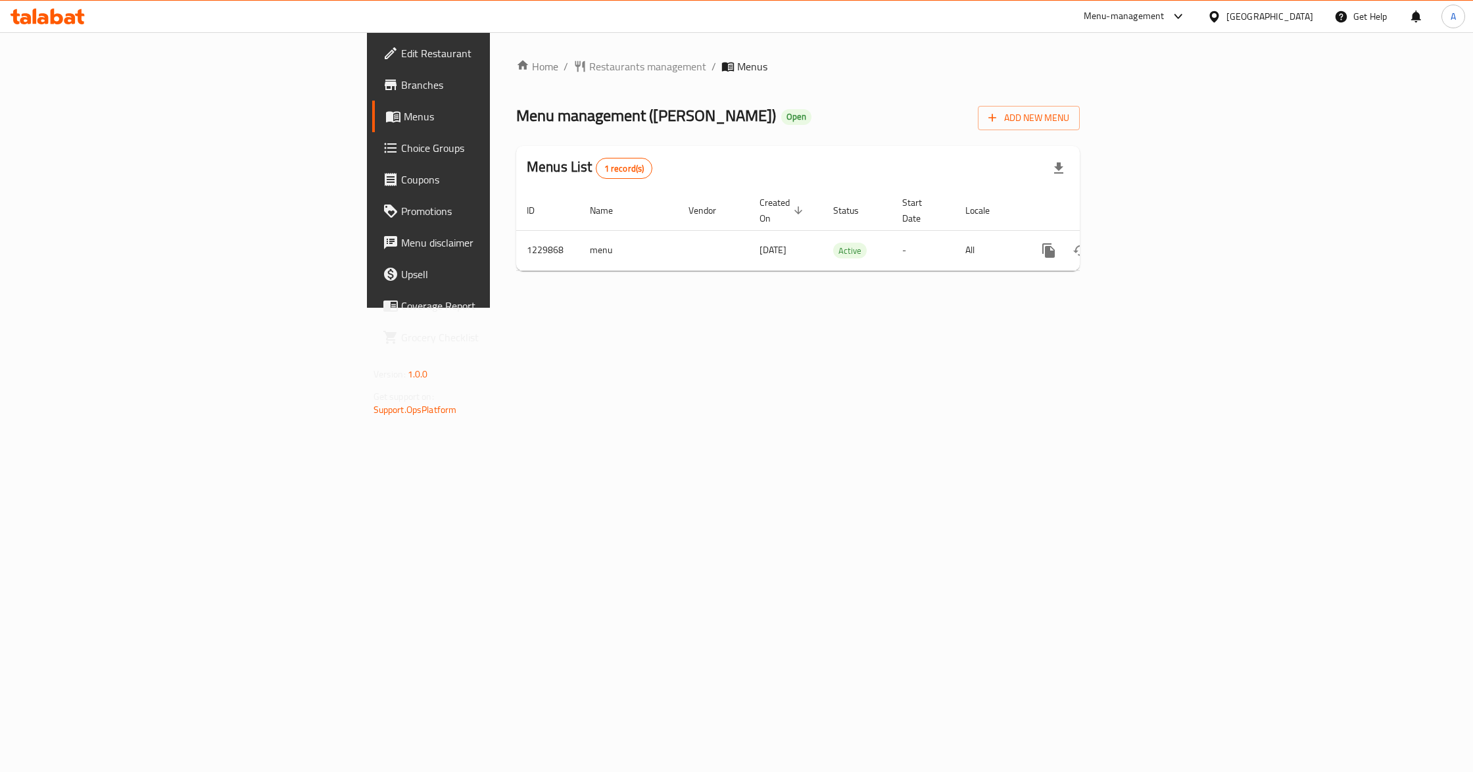 This screenshot has height=772, width=1473. I want to click on a: Choice Groups, so click(492, 148).